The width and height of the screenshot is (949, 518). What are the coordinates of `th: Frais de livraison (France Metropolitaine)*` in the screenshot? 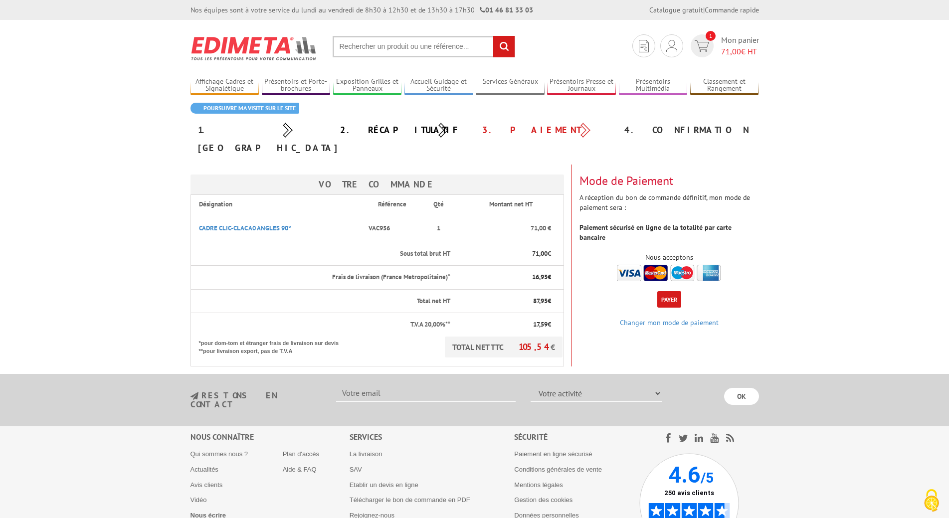 It's located at (321, 278).